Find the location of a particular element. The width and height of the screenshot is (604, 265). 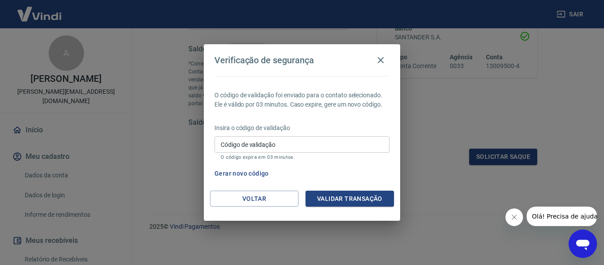

button: Voltar is located at coordinates (254, 199).